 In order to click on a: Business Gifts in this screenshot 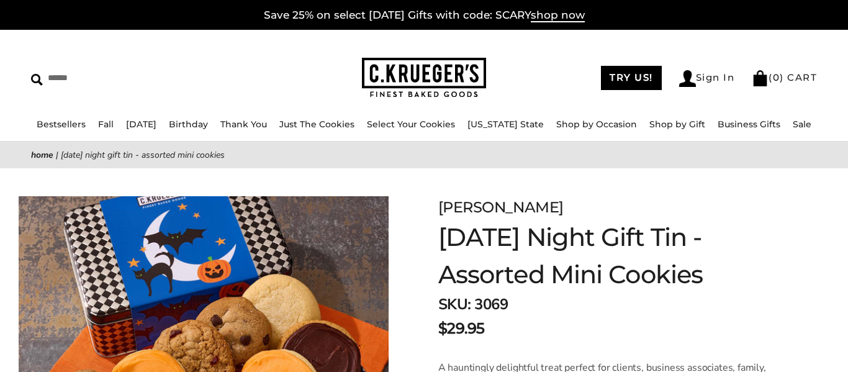, I will do `click(749, 124)`.